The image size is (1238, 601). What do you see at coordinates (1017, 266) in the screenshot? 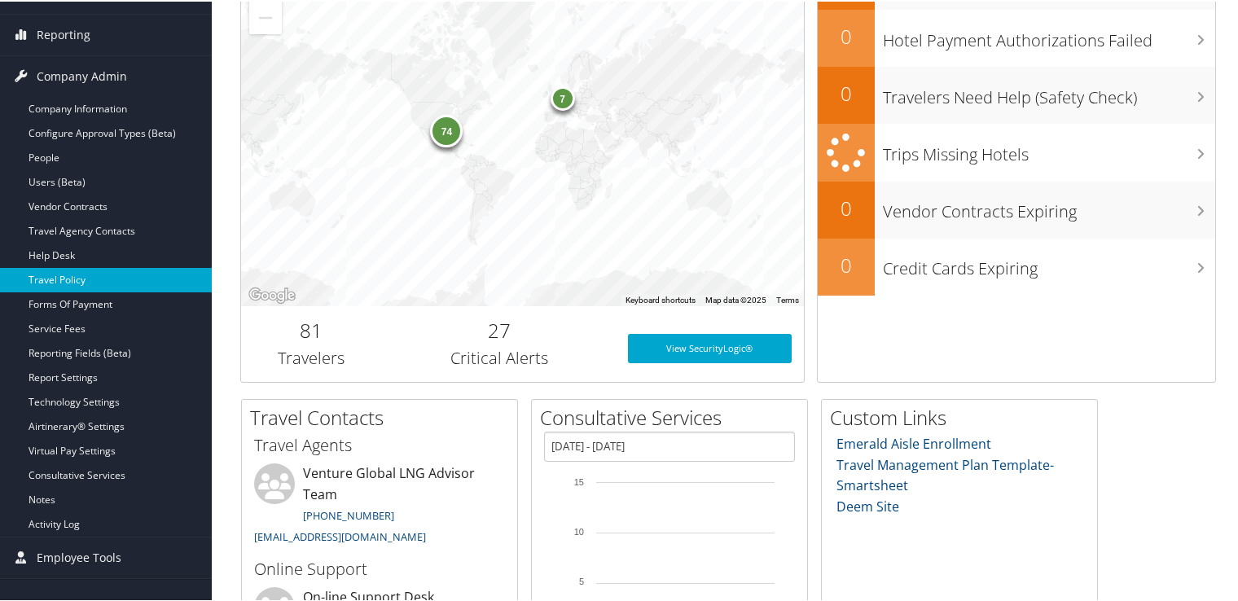
I see `a: 0Credit Cards Expiring` at bounding box center [1017, 266].